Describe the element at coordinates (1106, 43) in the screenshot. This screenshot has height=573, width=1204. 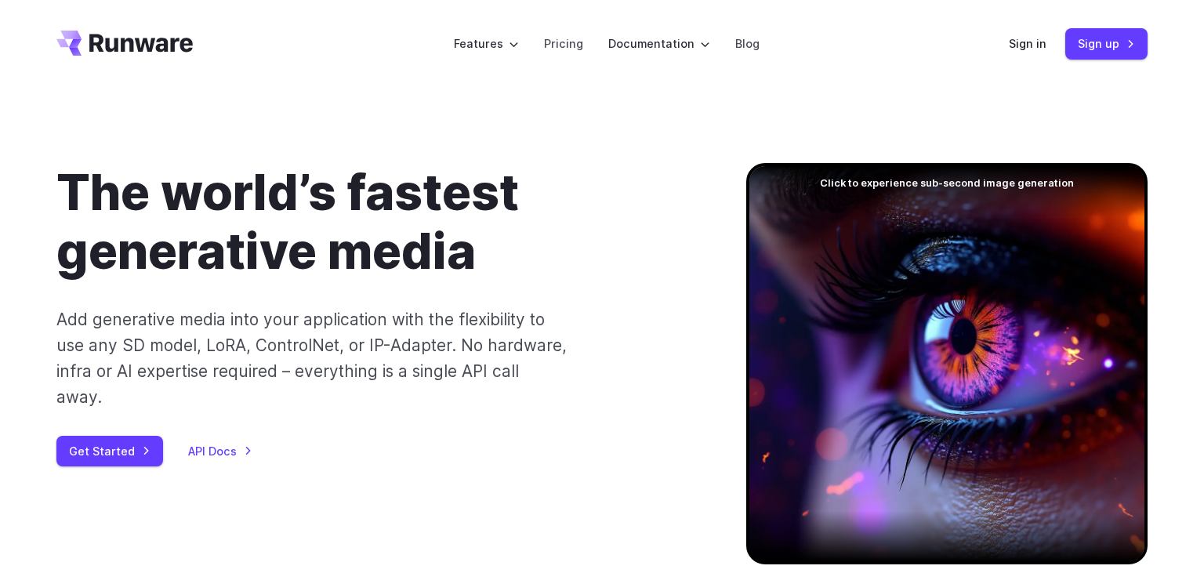
I see `a: Sign up` at that location.